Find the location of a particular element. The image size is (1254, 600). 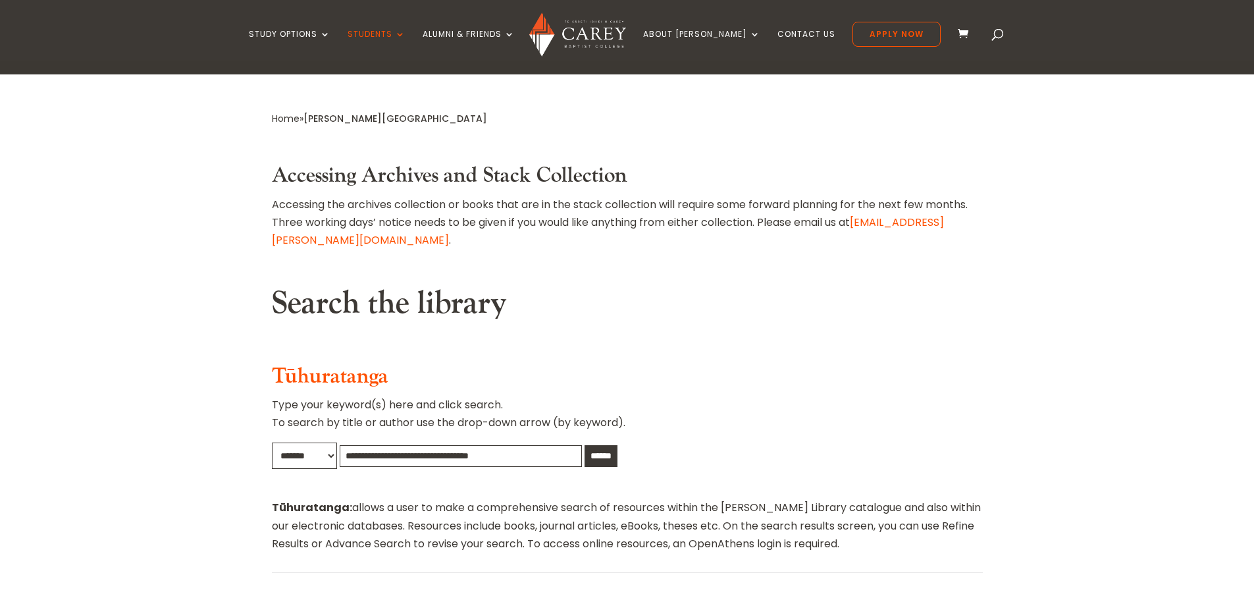

a: Contact Us is located at coordinates (806, 45).